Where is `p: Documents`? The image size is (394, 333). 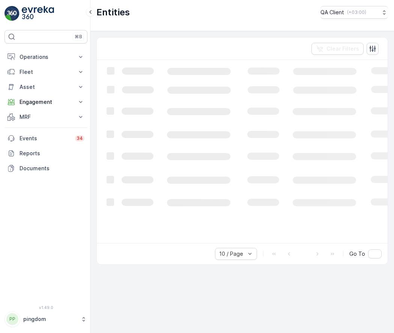 p: Documents is located at coordinates (52, 168).